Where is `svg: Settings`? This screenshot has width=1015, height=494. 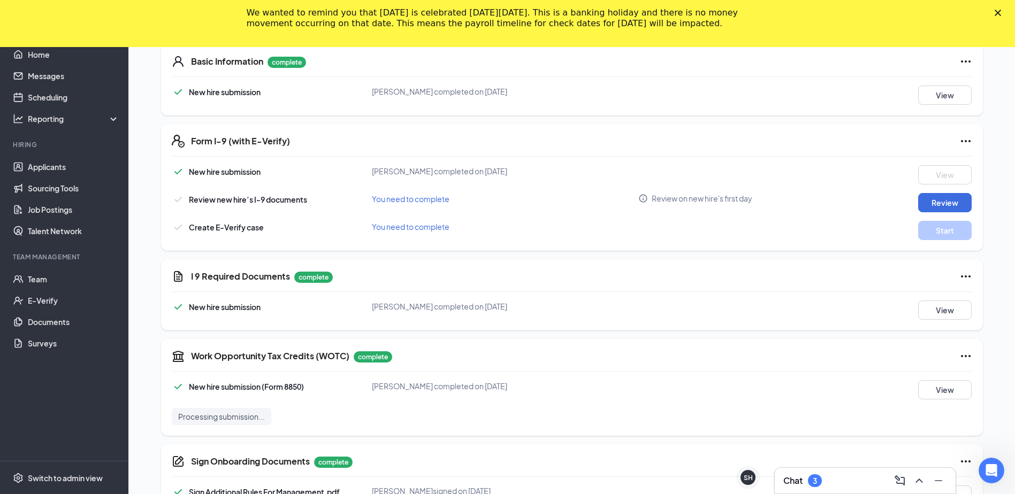
svg: Settings is located at coordinates (18, 478).